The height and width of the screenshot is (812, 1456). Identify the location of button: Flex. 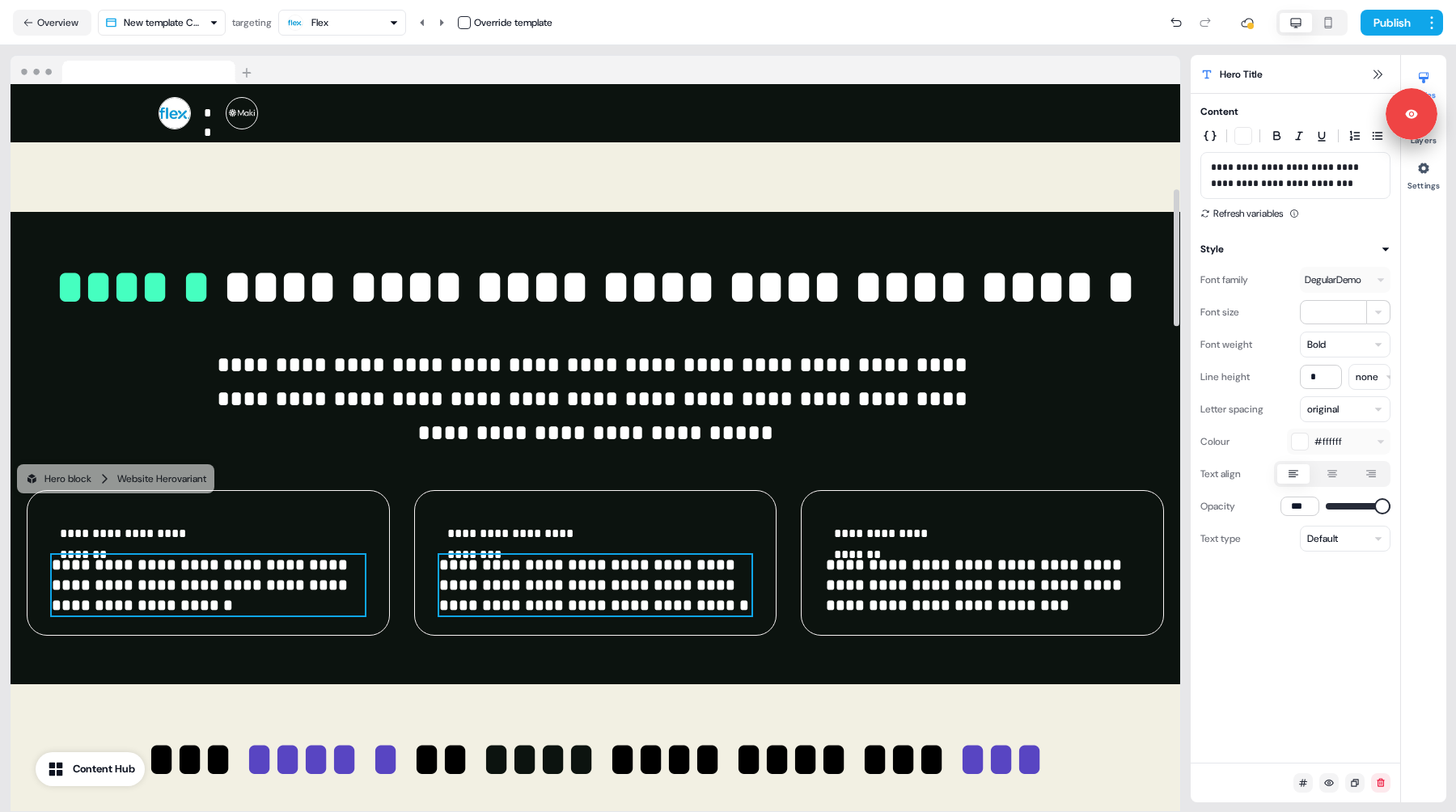
(342, 23).